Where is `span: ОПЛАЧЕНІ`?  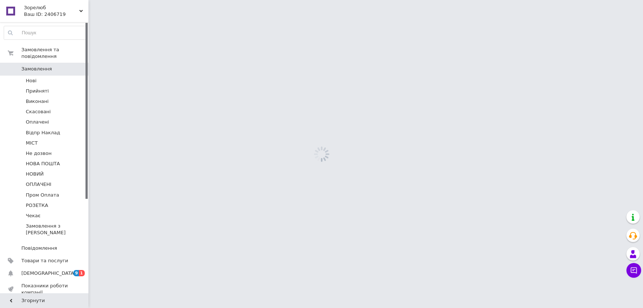
span: ОПЛАЧЕНІ is located at coordinates (38, 184).